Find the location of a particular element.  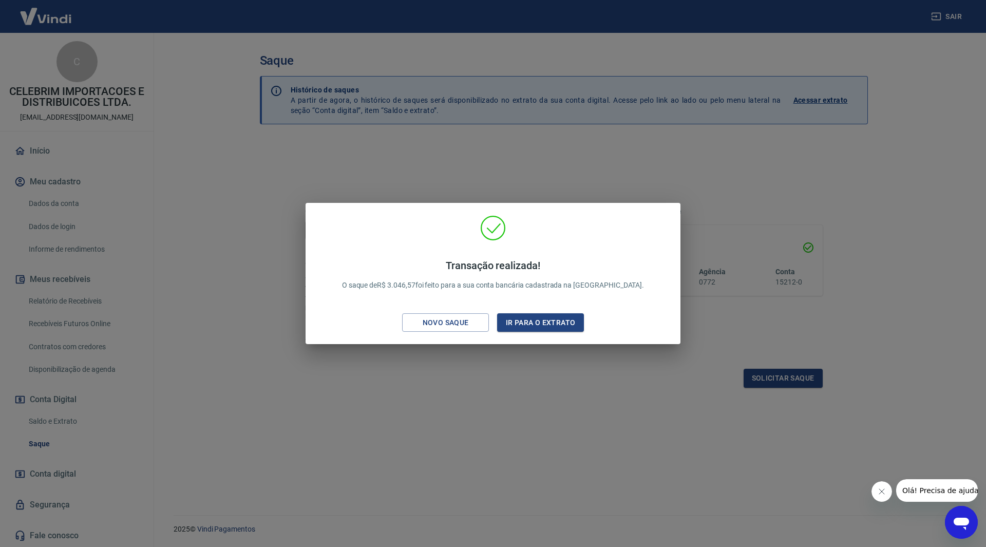

span: Olá! Precisa de ajuda? is located at coordinates (46, 11).